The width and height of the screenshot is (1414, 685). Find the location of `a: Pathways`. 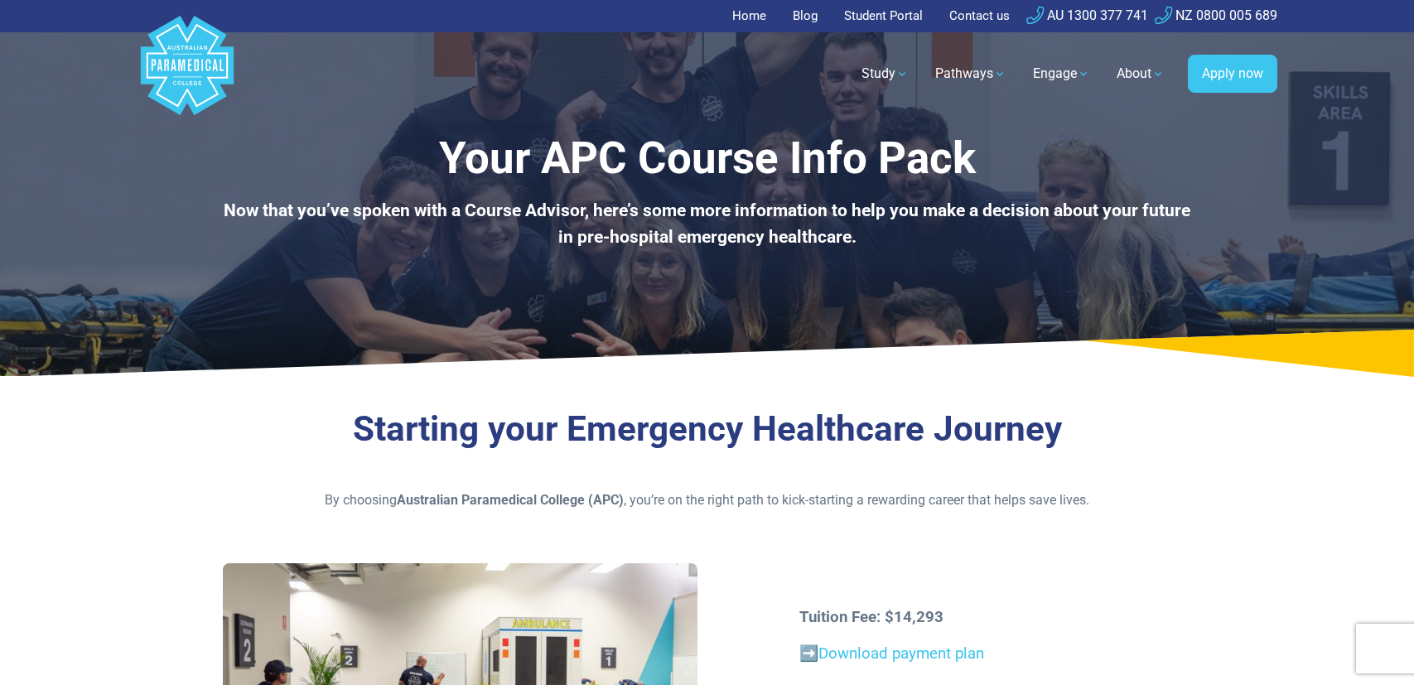

a: Pathways is located at coordinates (971, 74).